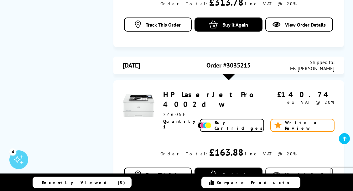 Image resolution: width=353 pixels, height=191 pixels. I want to click on a: Compare Products, so click(251, 183).